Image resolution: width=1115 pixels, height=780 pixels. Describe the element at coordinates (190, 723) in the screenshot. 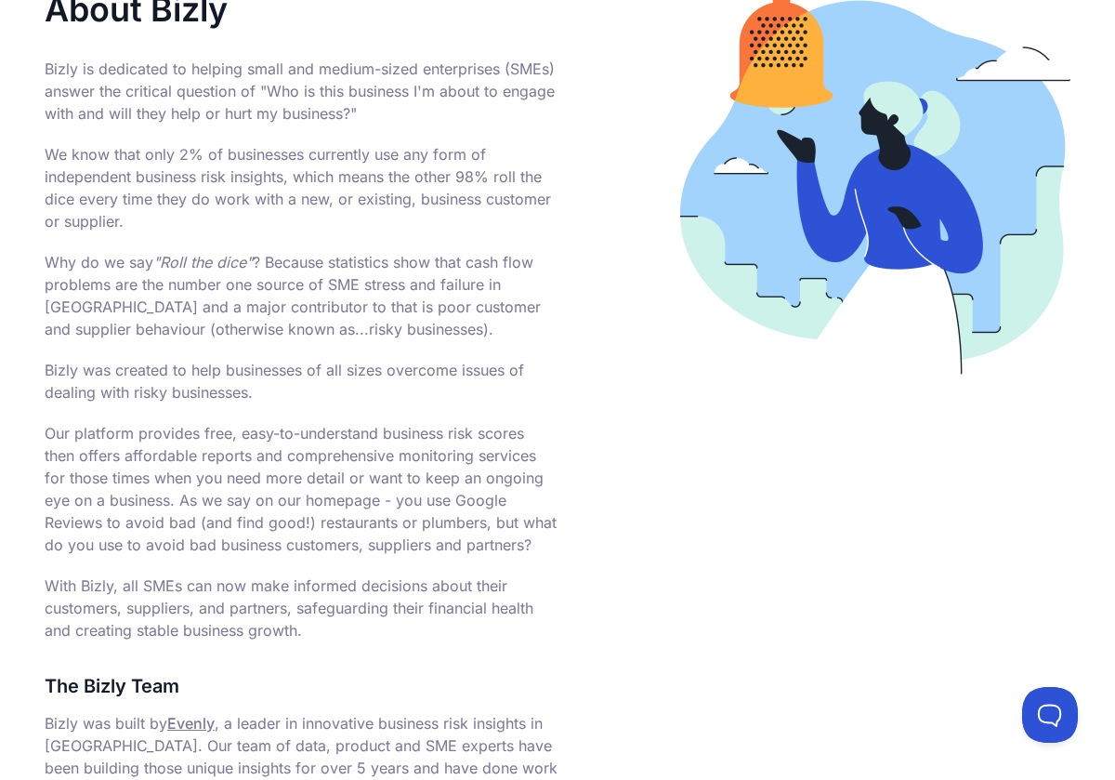

I see `a: Evenly` at that location.